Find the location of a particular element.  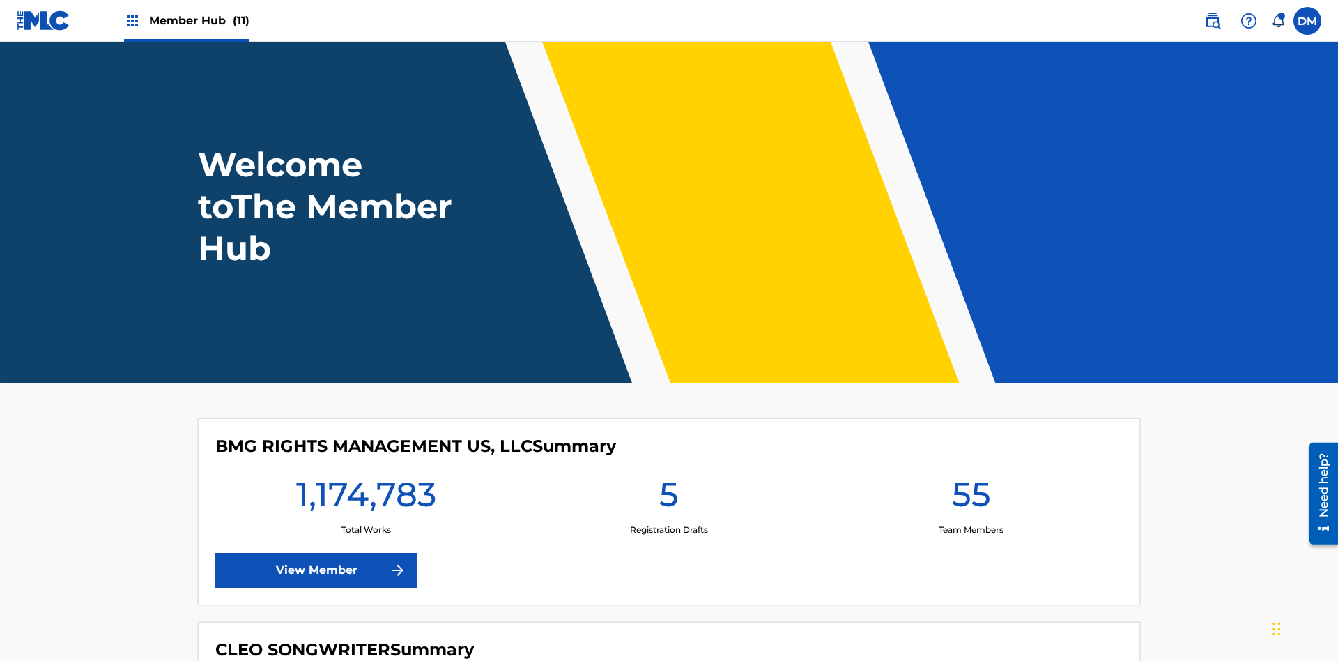

img: search is located at coordinates (1212, 21).